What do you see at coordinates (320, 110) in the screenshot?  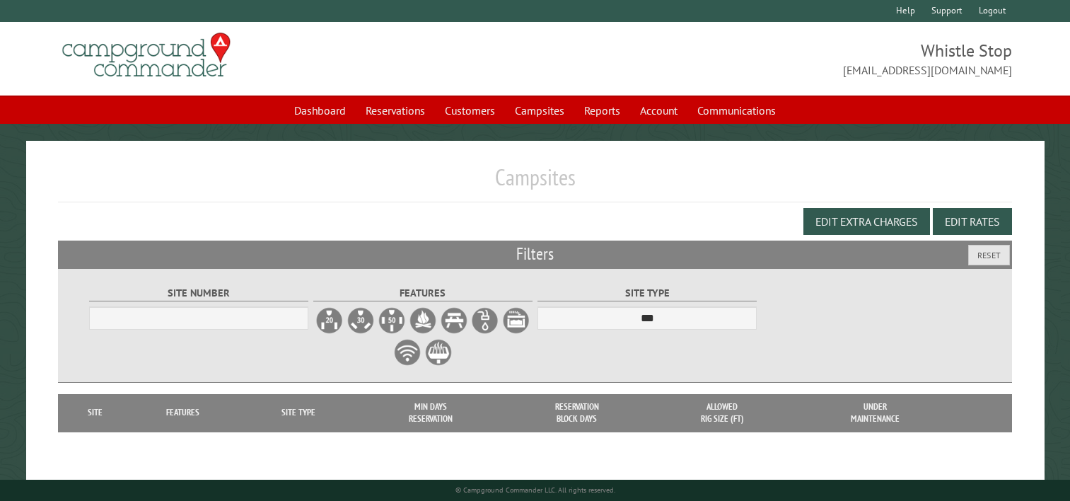 I see `a: Dashboard` at bounding box center [320, 110].